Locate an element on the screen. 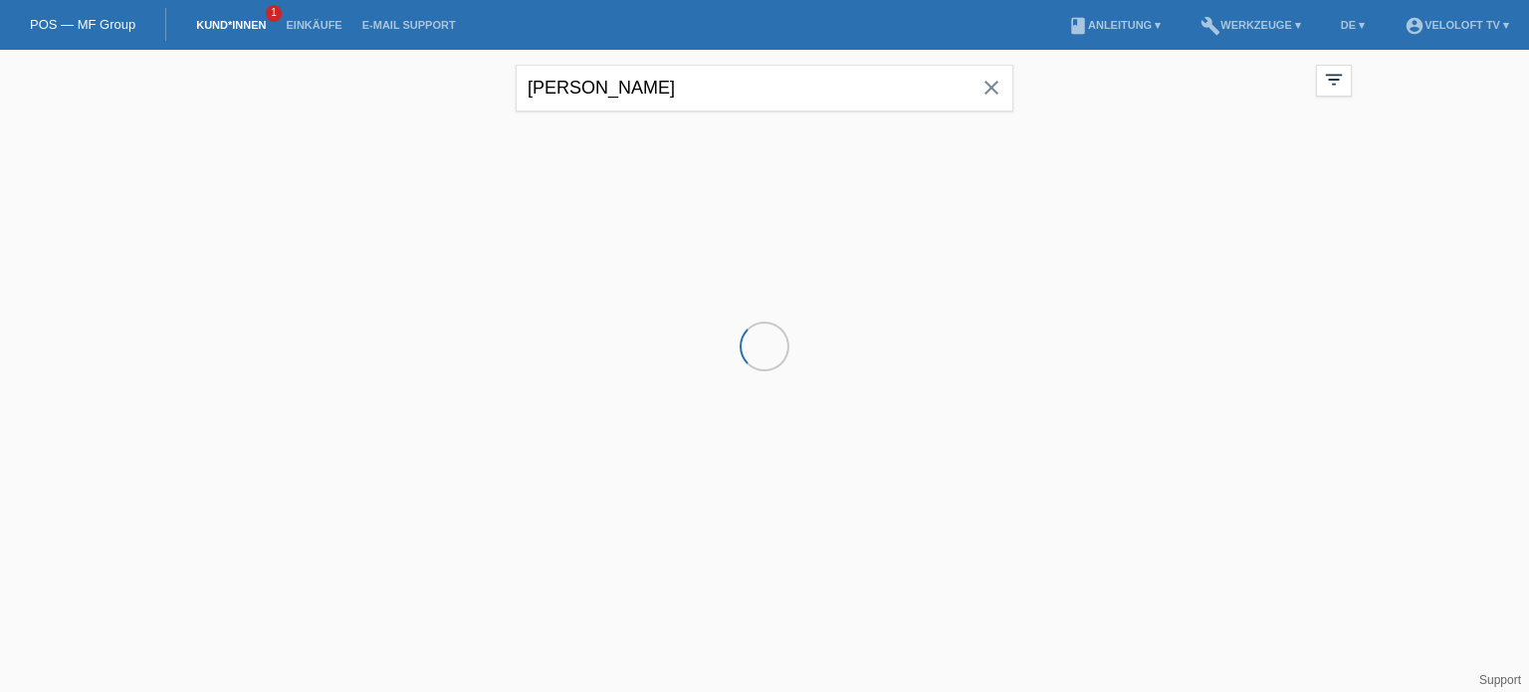 This screenshot has width=1529, height=692. a: Einkäufe is located at coordinates (314, 25).